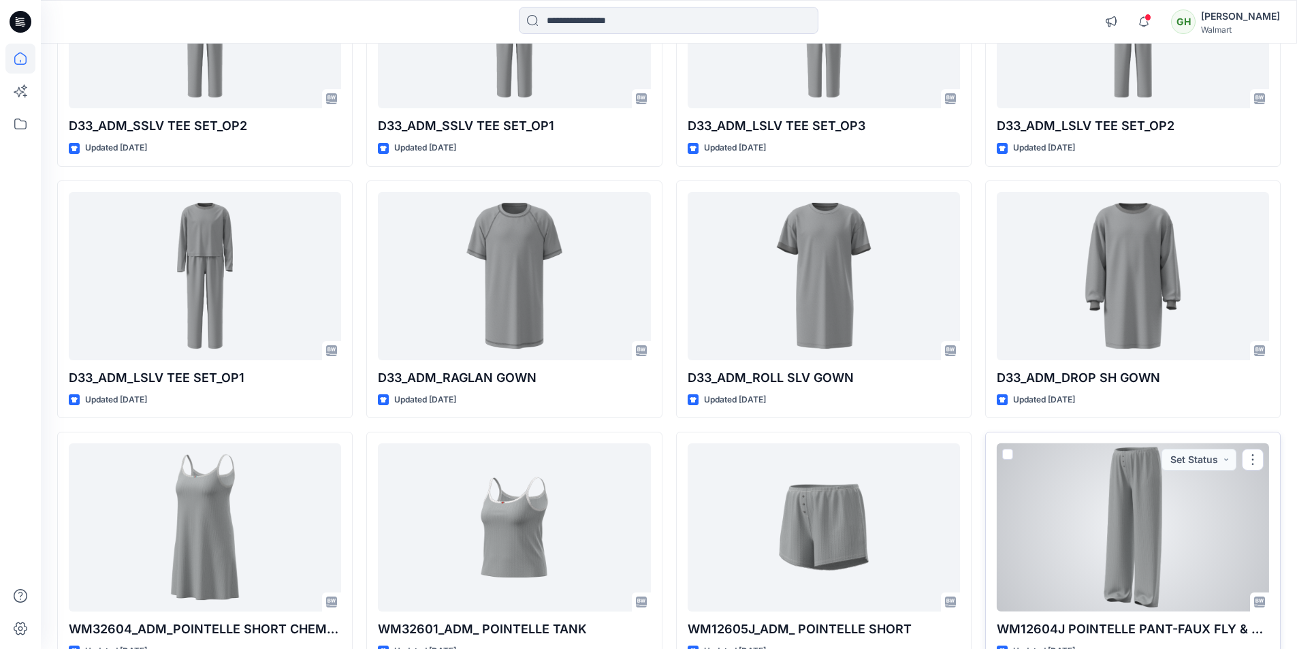  Describe the element at coordinates (824, 629) in the screenshot. I see `p: WM12605J_ADM_ POINTELLE SHORT` at that location.